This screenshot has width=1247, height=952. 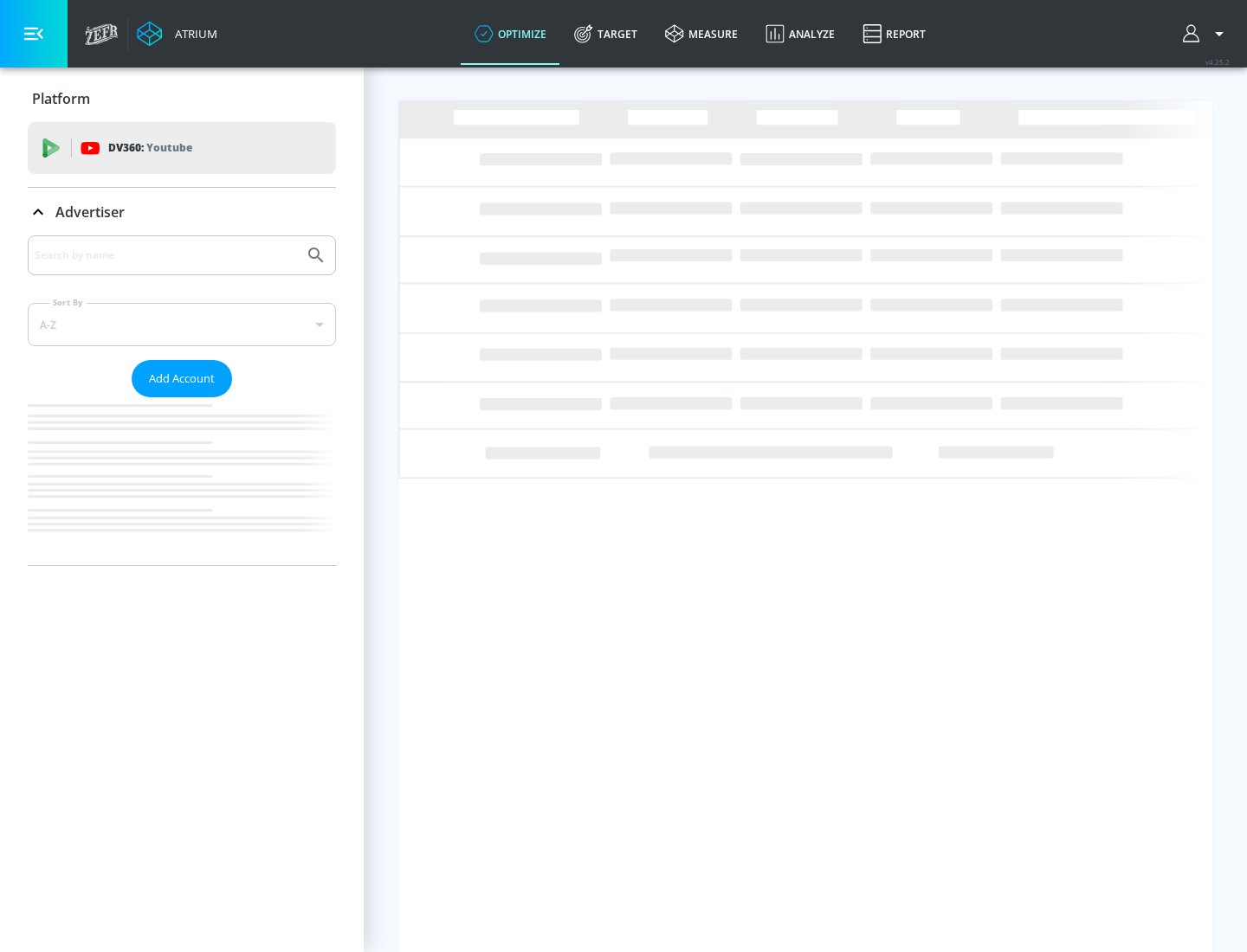 I want to click on span: v 4.25.2, so click(x=1217, y=62).